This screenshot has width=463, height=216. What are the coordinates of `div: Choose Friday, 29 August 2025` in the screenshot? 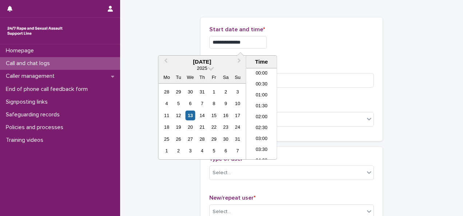 It's located at (214, 139).